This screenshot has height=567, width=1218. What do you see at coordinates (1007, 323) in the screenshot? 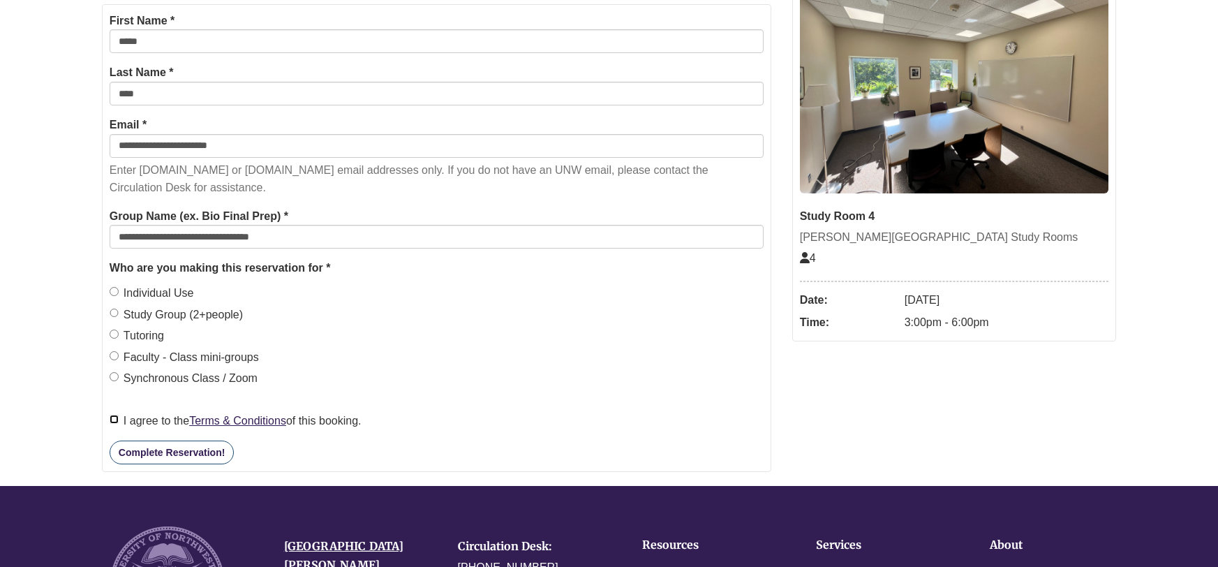
I see `dd: 3:00pm - 6:00pm` at bounding box center [1007, 323].